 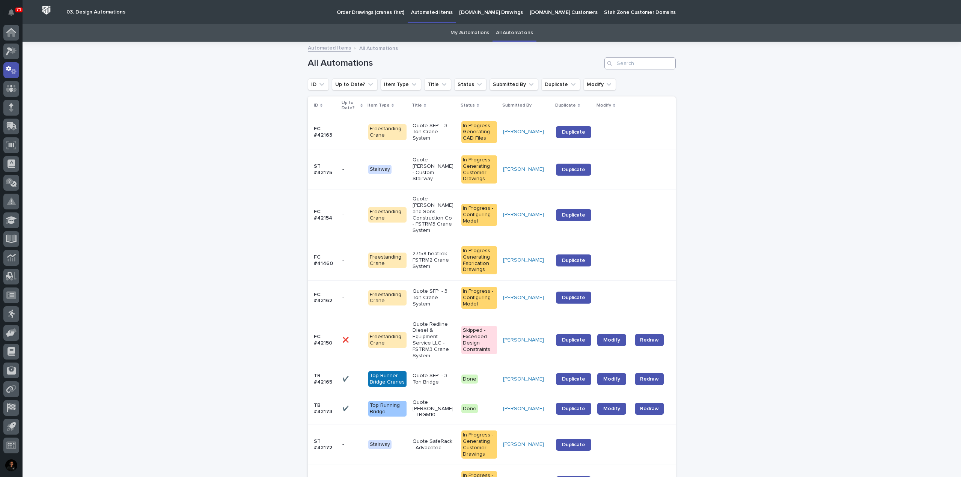 What do you see at coordinates (599, 84) in the screenshot?
I see `button: Modify` at bounding box center [599, 84].